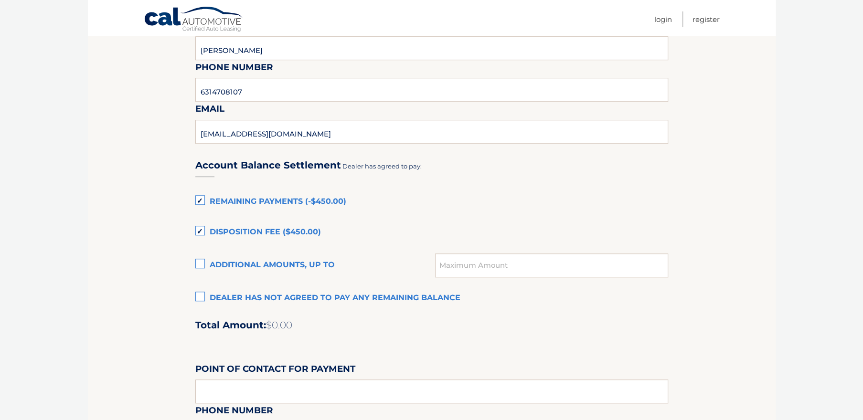 The image size is (863, 420). Describe the element at coordinates (706, 19) in the screenshot. I see `a: Register` at that location.